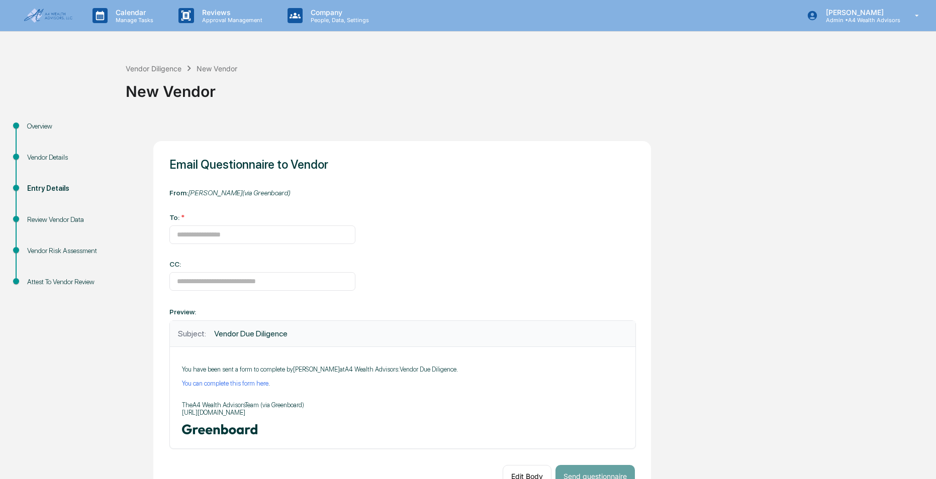 Image resolution: width=936 pixels, height=479 pixels. What do you see at coordinates (859, 20) in the screenshot?
I see `p: Admin • A4 Wealth Advisors` at bounding box center [859, 20].